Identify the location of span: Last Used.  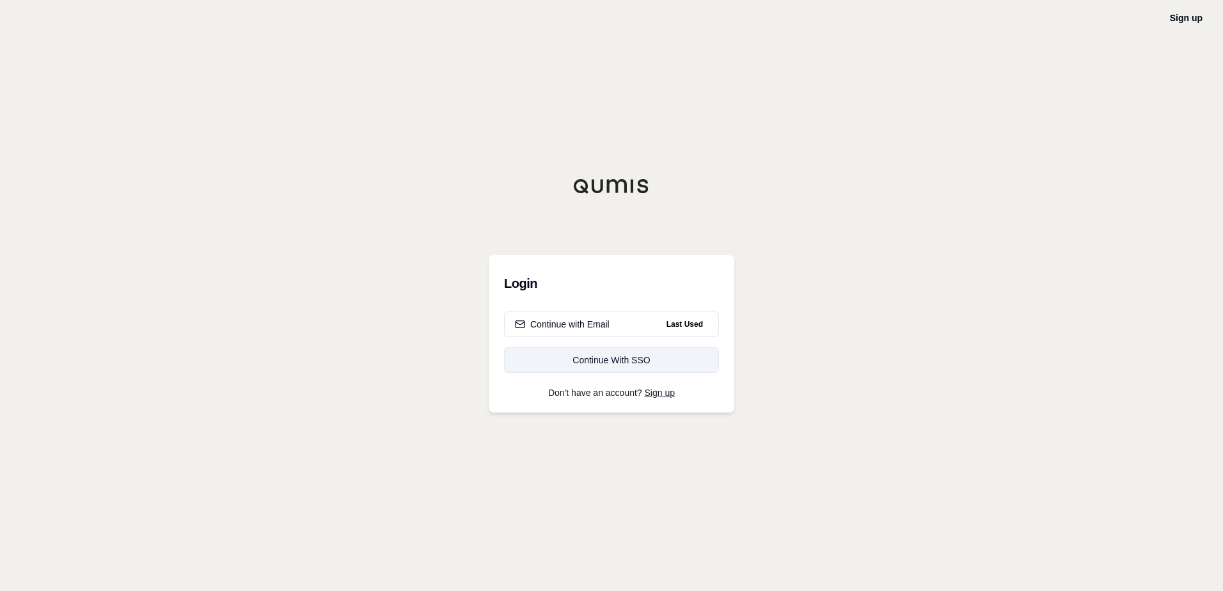
(685, 324).